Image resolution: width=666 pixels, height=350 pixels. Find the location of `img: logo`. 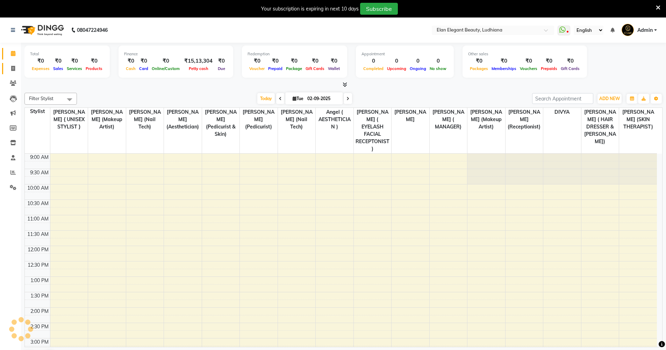

img: logo is located at coordinates (42, 30).